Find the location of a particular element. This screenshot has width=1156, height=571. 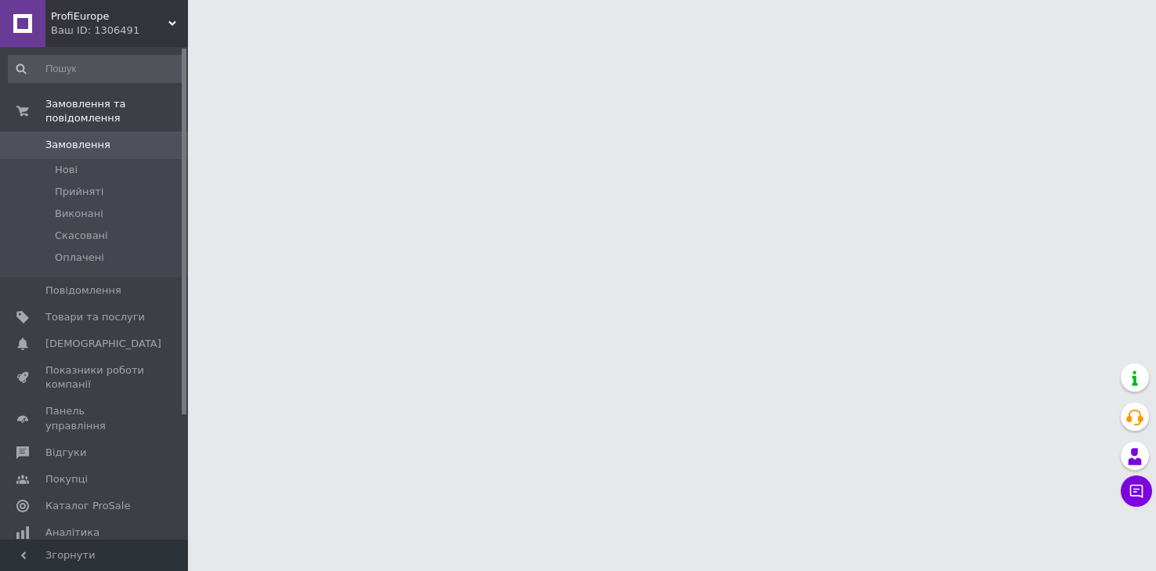

span: Замовлення та повідомлення is located at coordinates (117, 111).